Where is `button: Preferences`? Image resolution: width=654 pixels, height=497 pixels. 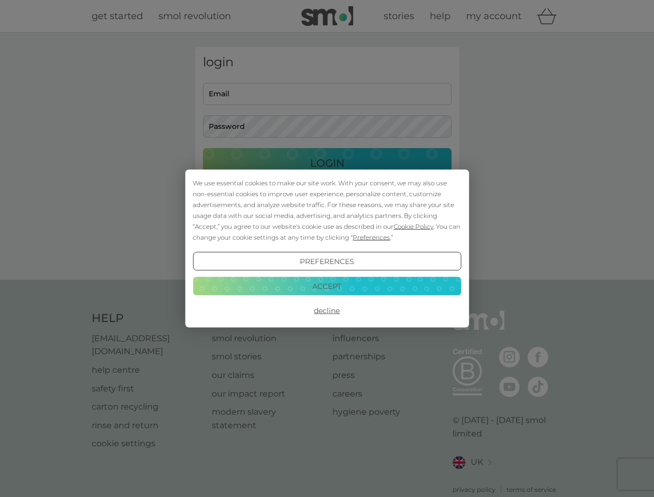 button: Preferences is located at coordinates (327, 262).